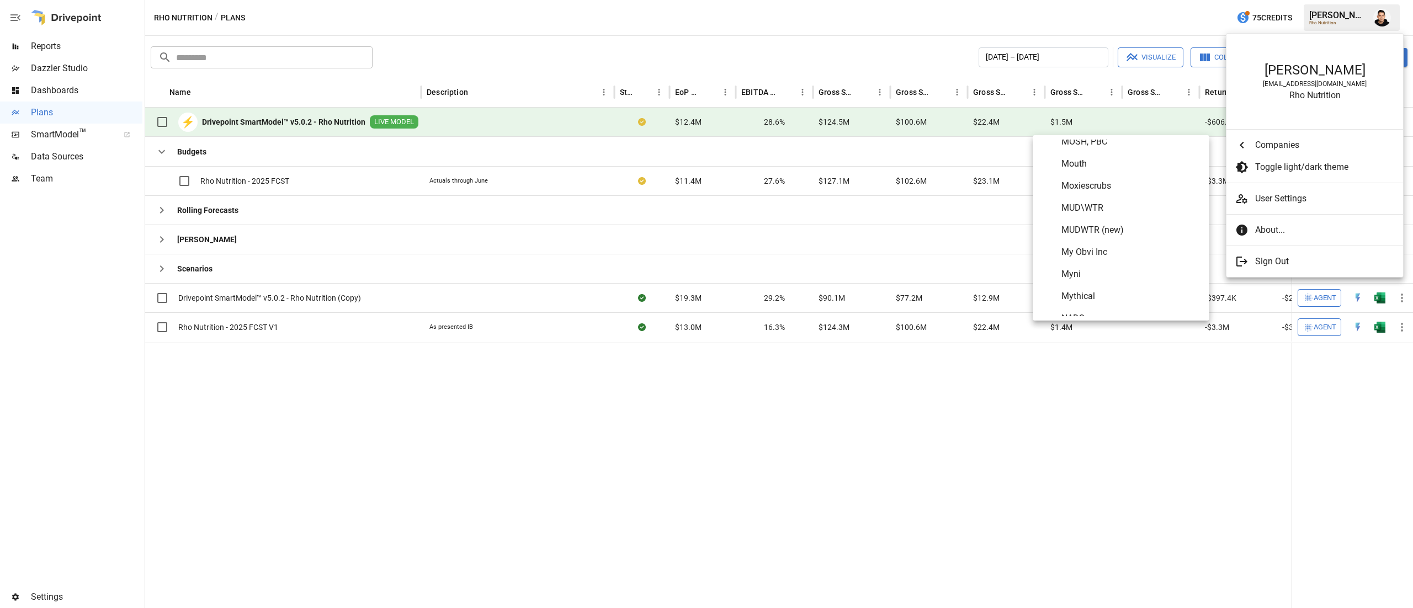 This screenshot has height=608, width=1413. I want to click on span: Sign Out, so click(1324, 262).